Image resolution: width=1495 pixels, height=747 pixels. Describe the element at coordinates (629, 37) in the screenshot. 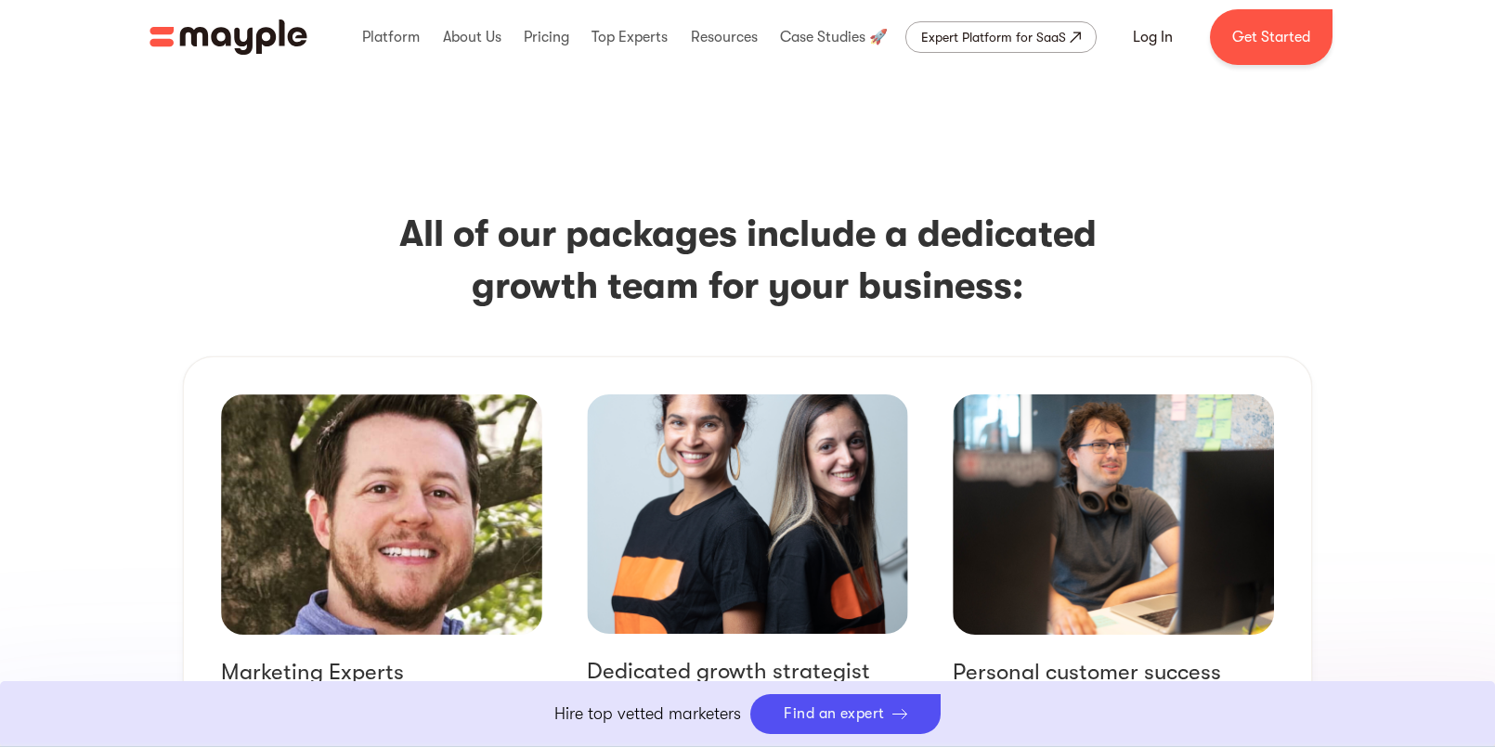

I see `div: Top Experts` at that location.